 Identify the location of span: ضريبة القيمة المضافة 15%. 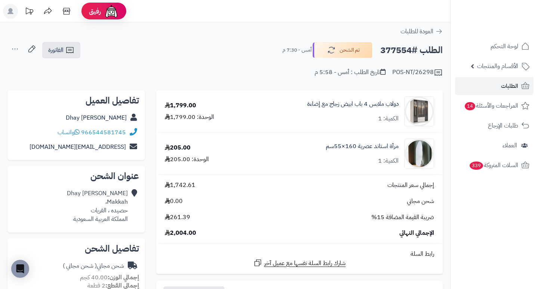
(403, 217).